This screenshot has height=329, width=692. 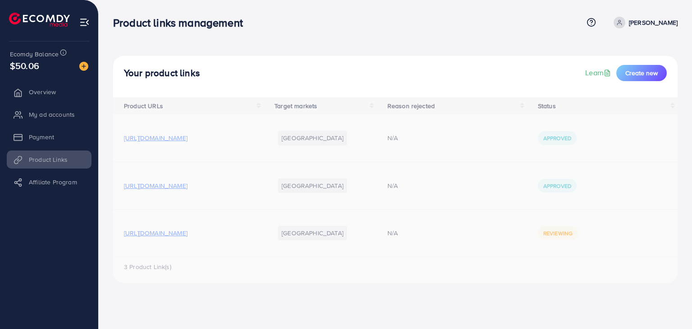 I want to click on a: Learn, so click(x=599, y=73).